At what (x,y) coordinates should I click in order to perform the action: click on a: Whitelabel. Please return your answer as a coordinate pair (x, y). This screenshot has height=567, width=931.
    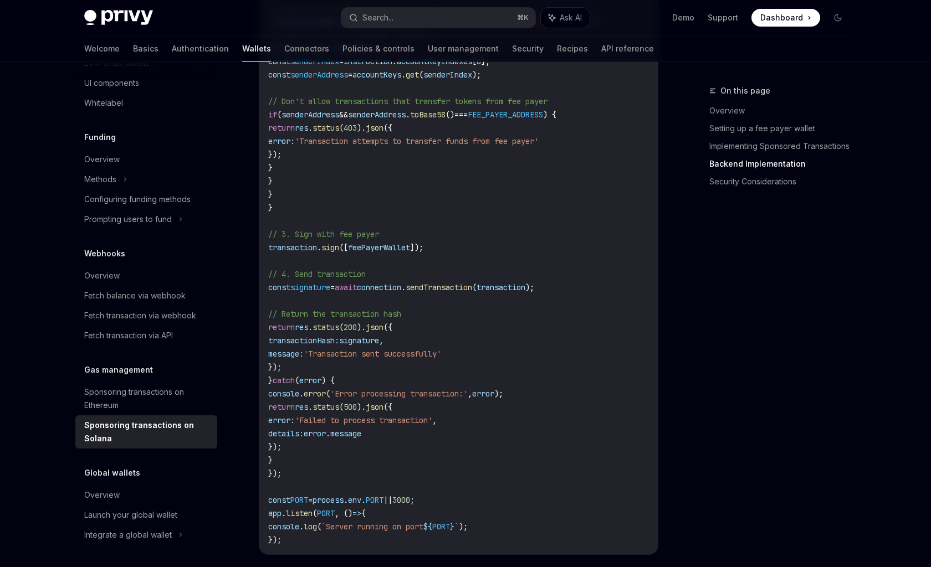
    Looking at the image, I should click on (146, 103).